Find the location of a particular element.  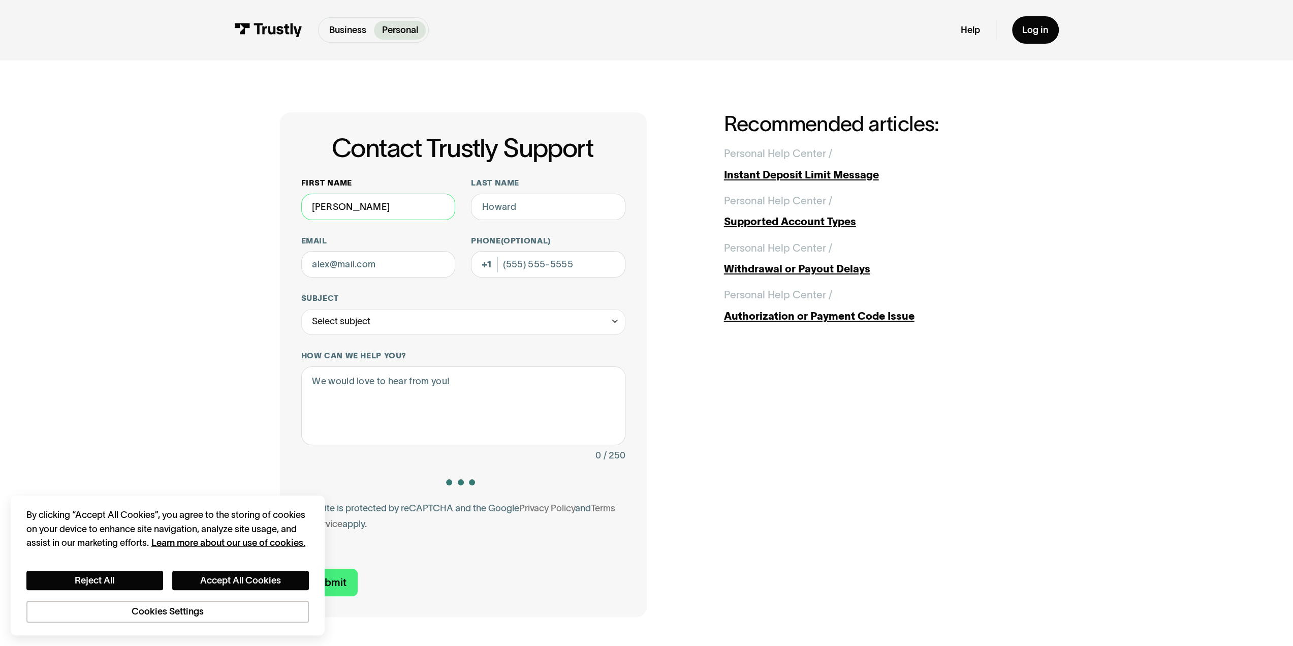

input: (555) 555-5555 is located at coordinates (548, 264).